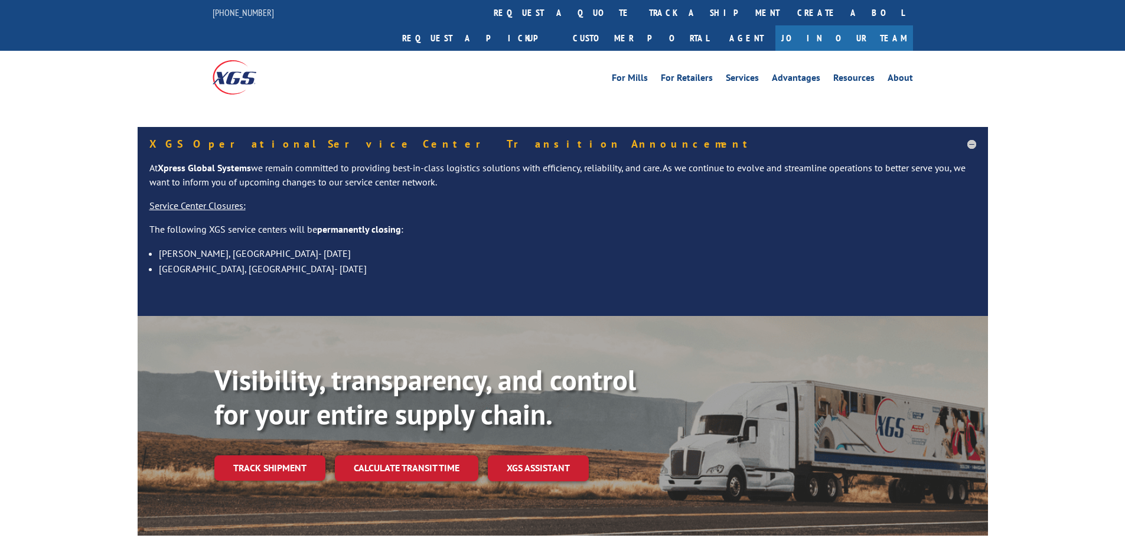 The height and width of the screenshot is (538, 1125). What do you see at coordinates (563, 180) in the screenshot?
I see `p: At we remain committed to providing best-in-class logistics solutions with efficiency, reliabilit...` at bounding box center [563, 180].